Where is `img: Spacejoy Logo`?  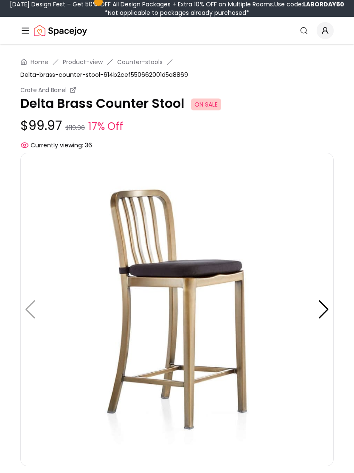 img: Spacejoy Logo is located at coordinates (60, 31).